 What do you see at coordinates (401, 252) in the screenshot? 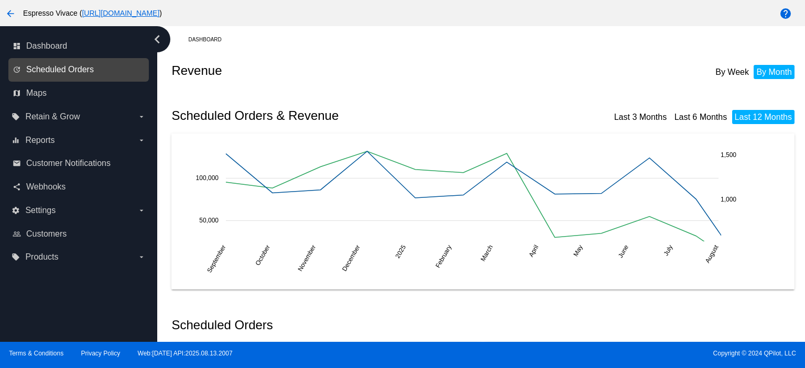
I see `text: 2025` at bounding box center [401, 252].